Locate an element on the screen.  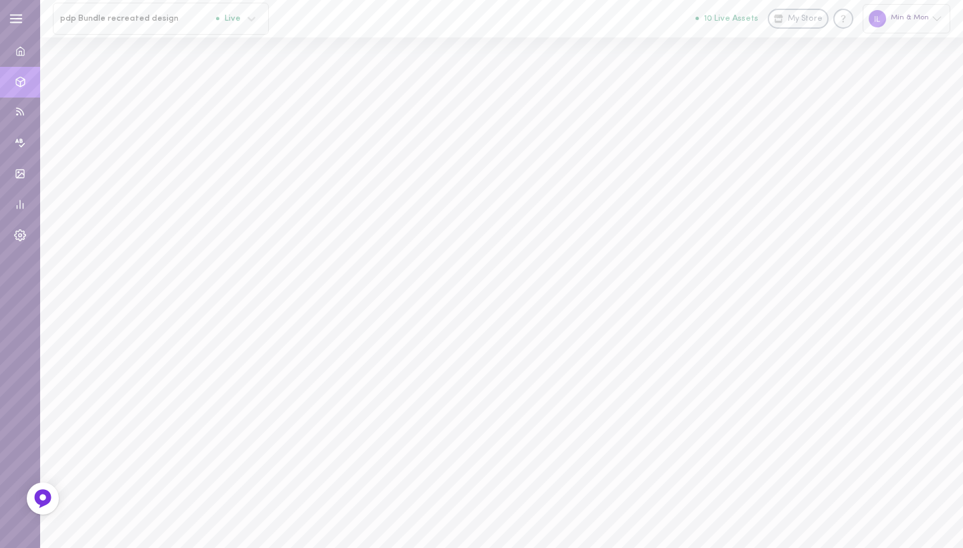
span: My Store is located at coordinates (805, 19).